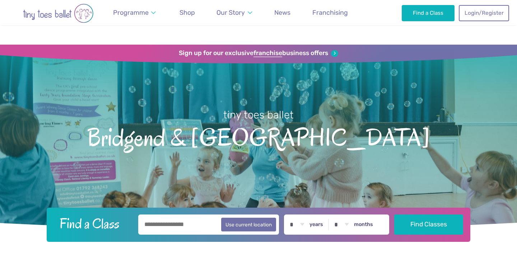 This screenshot has height=253, width=517. What do you see at coordinates (259, 115) in the screenshot?
I see `small: tiny toes ballet` at bounding box center [259, 115].